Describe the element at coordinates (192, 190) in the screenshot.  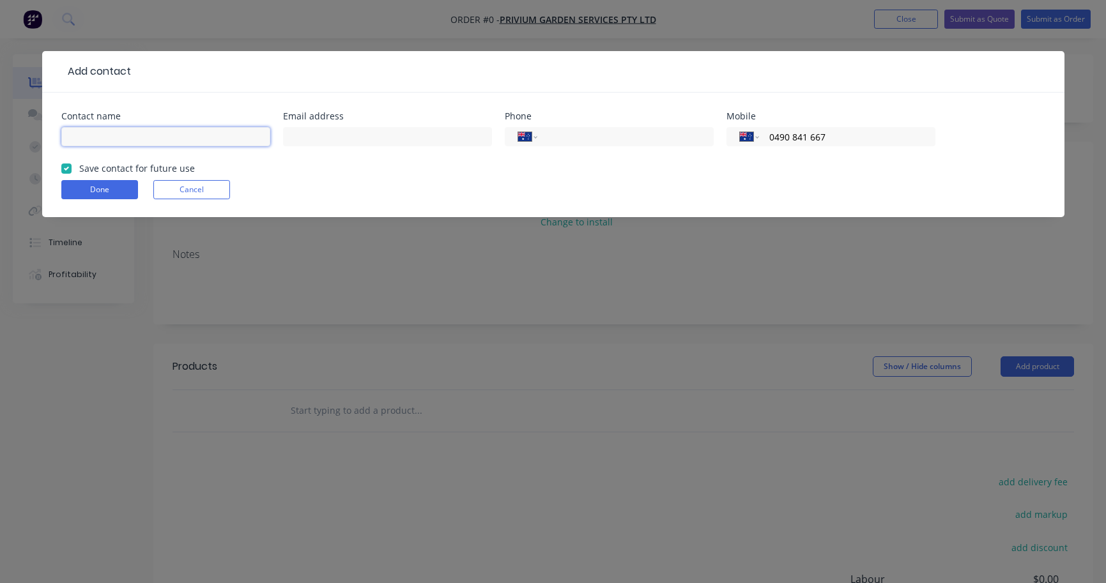
I see `button: Cancel` at that location.